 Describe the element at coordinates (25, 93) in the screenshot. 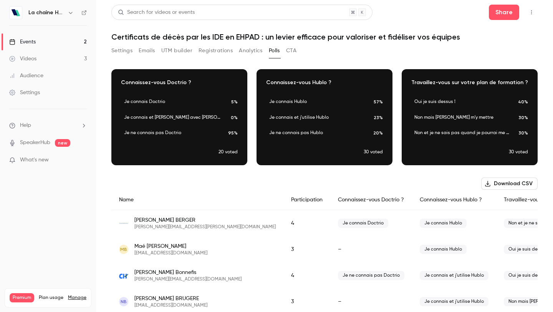

I see `div: Settings` at that location.